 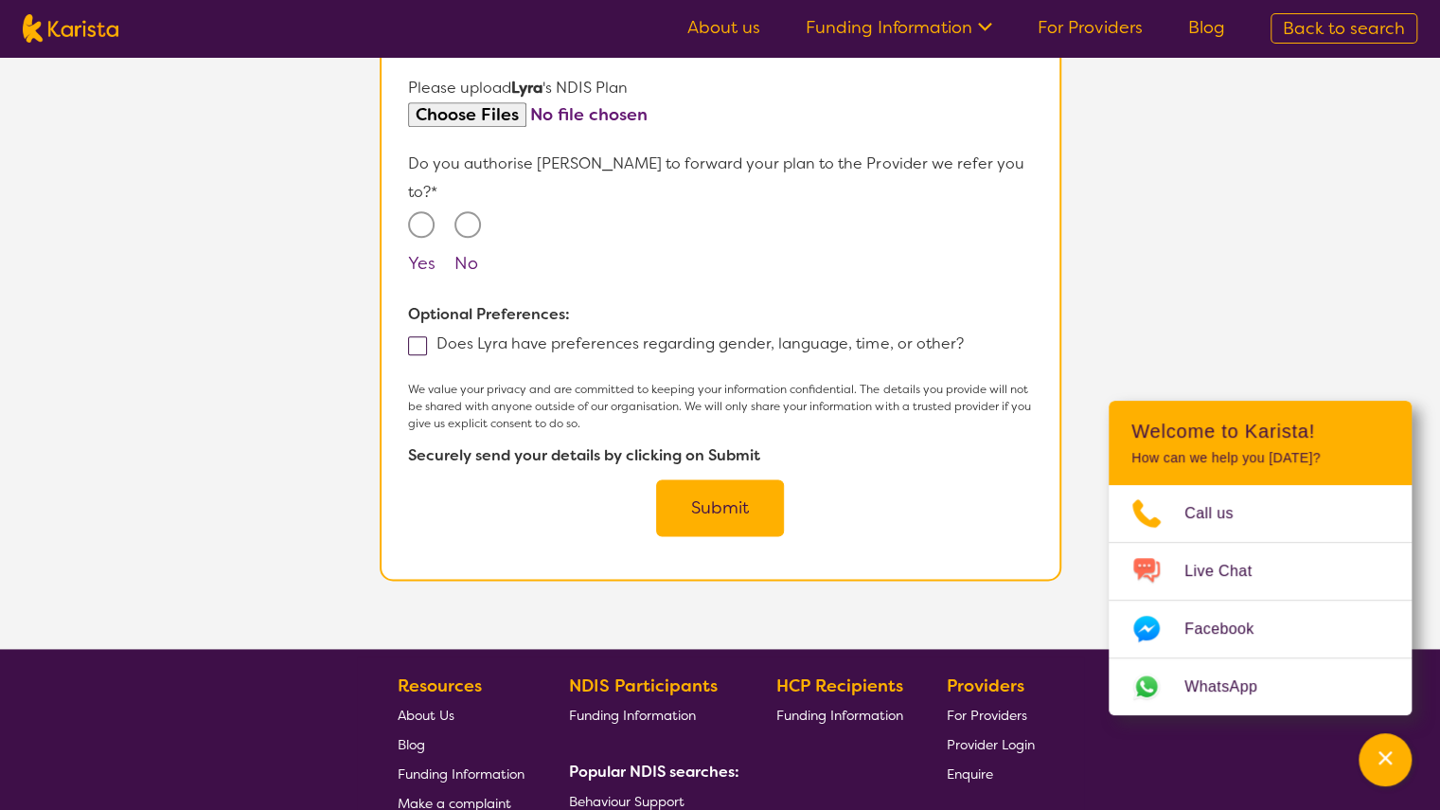 What do you see at coordinates (723, 27) in the screenshot?
I see `a: About us` at bounding box center [723, 27].